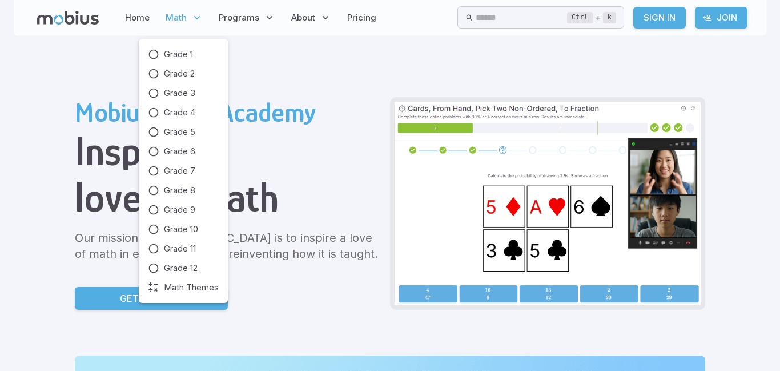 This screenshot has height=371, width=780. I want to click on span: Math Themes, so click(191, 287).